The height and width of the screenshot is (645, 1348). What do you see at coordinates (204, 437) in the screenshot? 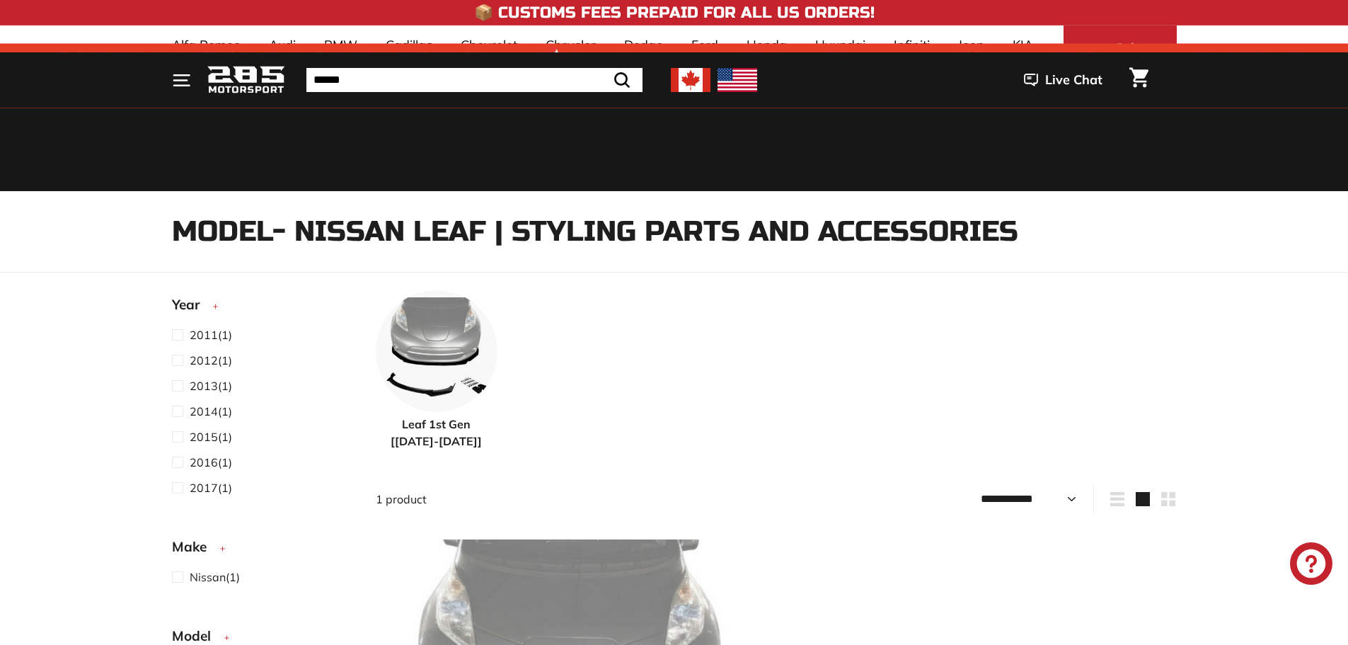
I see `span: 2015` at bounding box center [204, 437].